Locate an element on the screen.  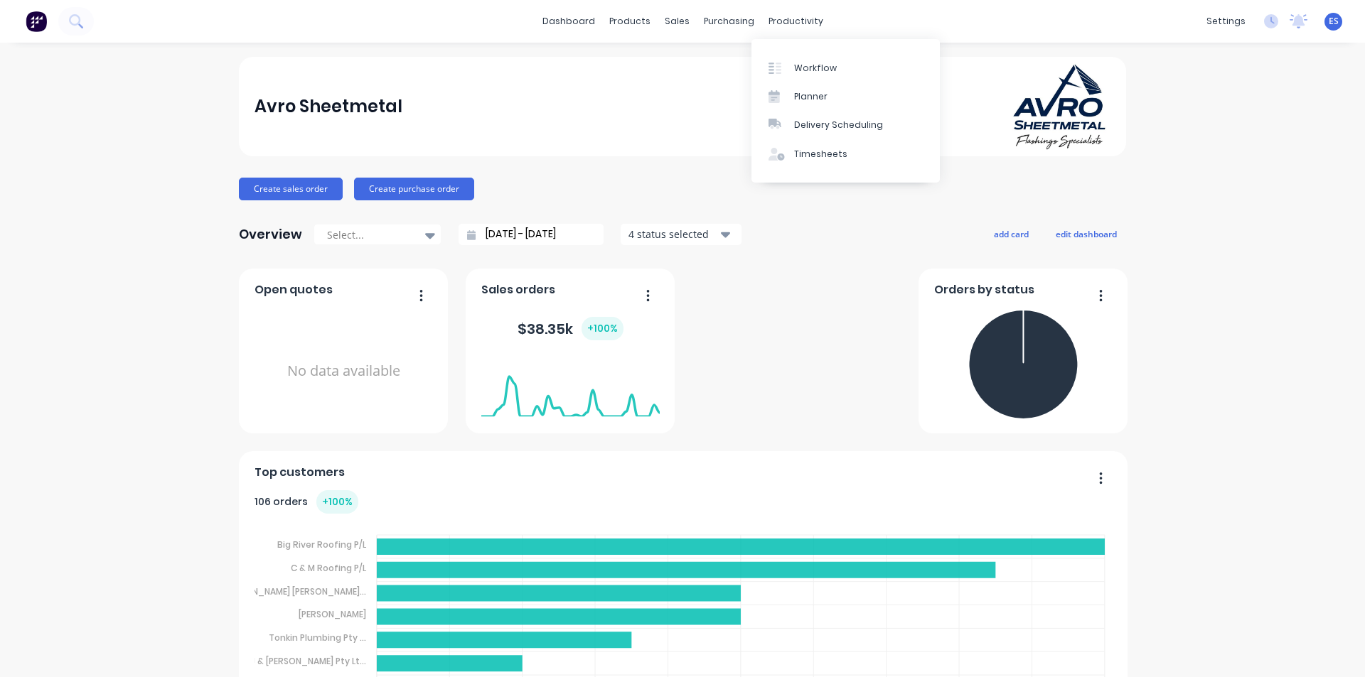
span: Open quotes is located at coordinates (294, 290).